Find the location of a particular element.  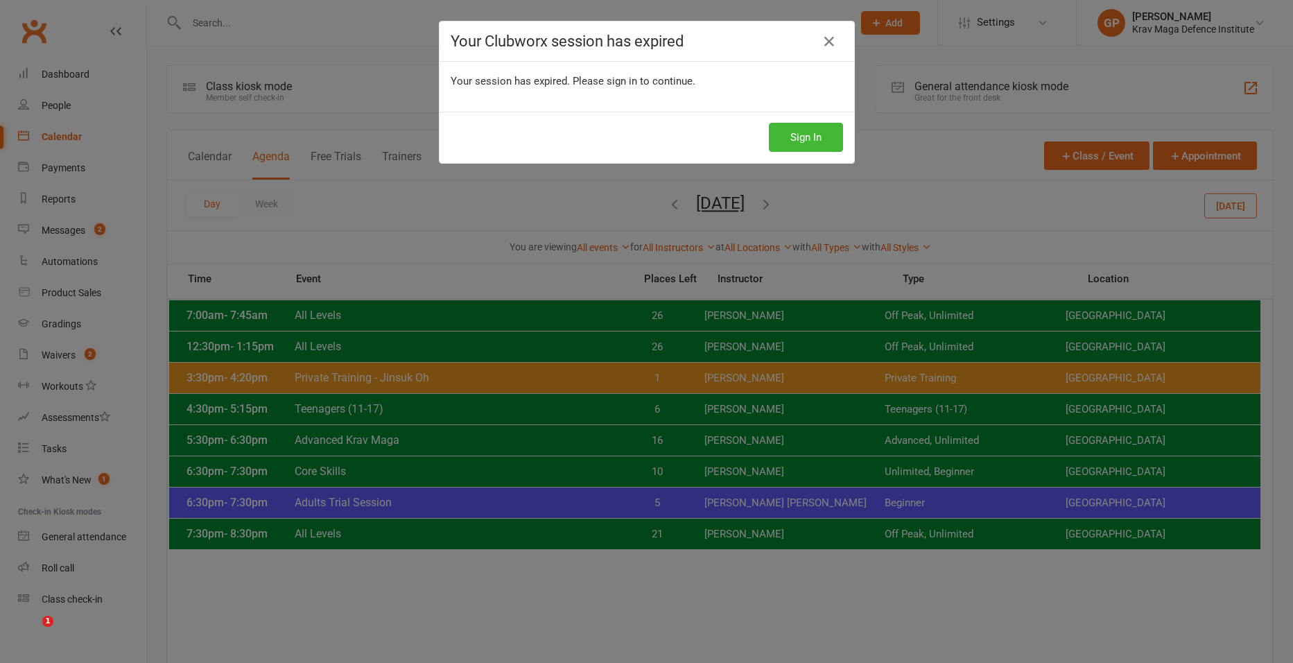

span: 1 is located at coordinates (48, 621).